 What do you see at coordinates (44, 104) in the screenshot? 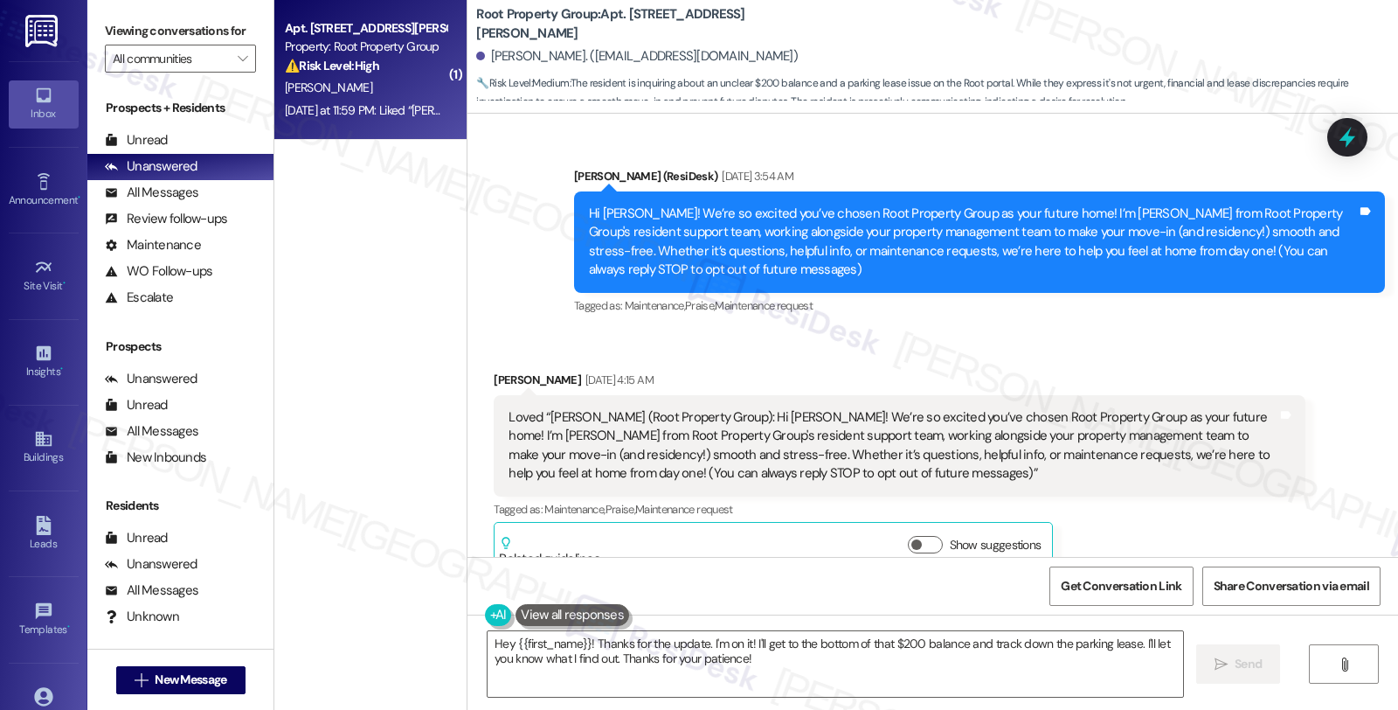
I see `a: Inbox` at bounding box center [44, 104].